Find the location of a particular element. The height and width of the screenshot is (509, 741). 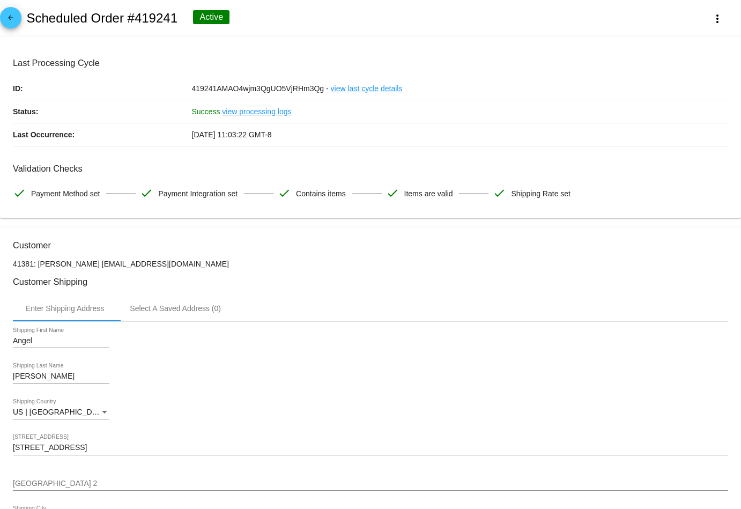

mat-icon: arrow_back is located at coordinates (11, 20).